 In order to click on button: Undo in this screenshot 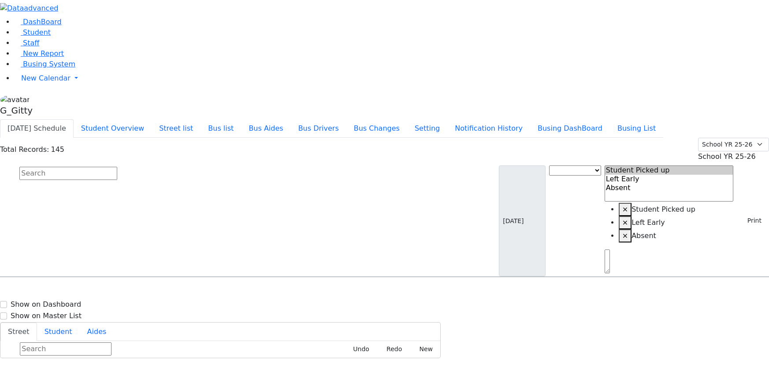, I will do `click(358, 349)`.